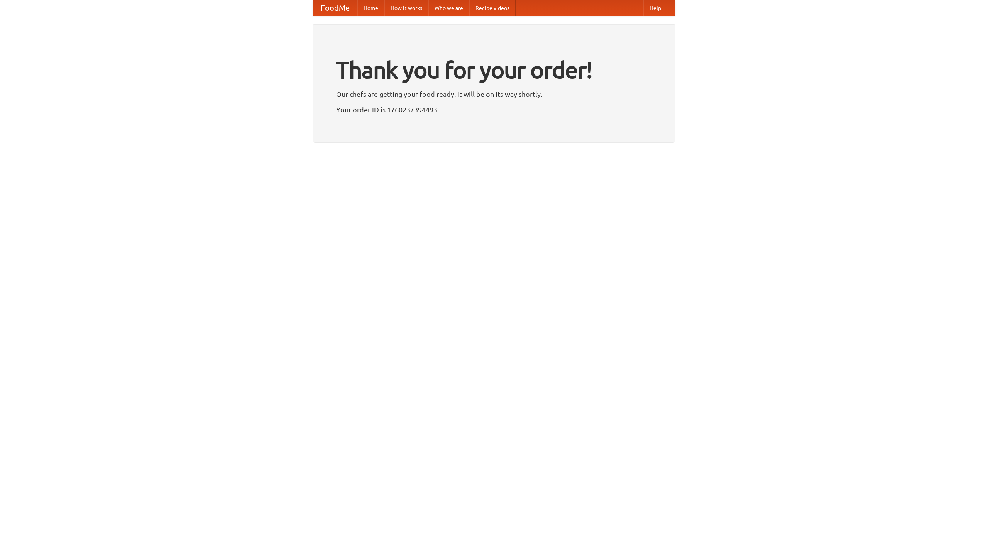 This screenshot has width=988, height=546. What do you see at coordinates (494, 70) in the screenshot?
I see `h1: Thank you for your order!` at bounding box center [494, 70].